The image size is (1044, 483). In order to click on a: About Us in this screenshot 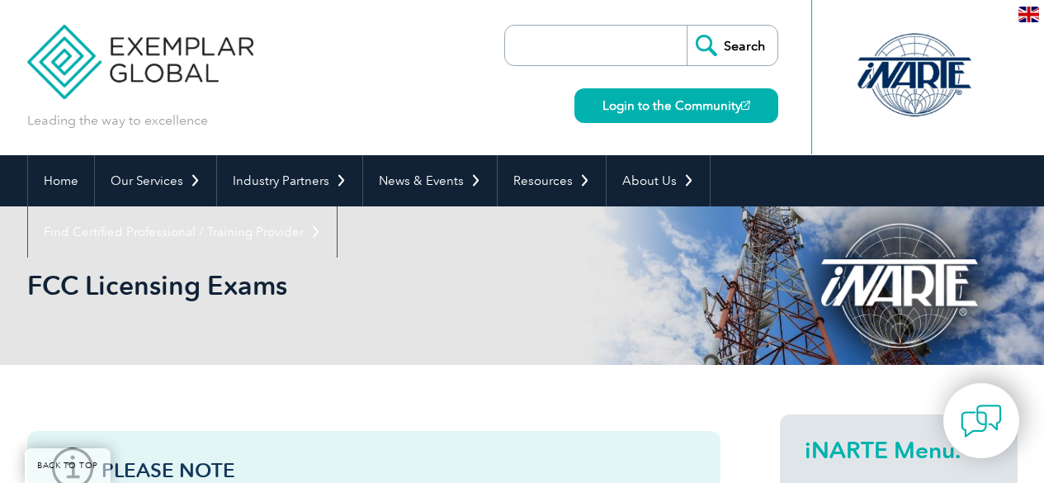, I will do `click(658, 181)`.